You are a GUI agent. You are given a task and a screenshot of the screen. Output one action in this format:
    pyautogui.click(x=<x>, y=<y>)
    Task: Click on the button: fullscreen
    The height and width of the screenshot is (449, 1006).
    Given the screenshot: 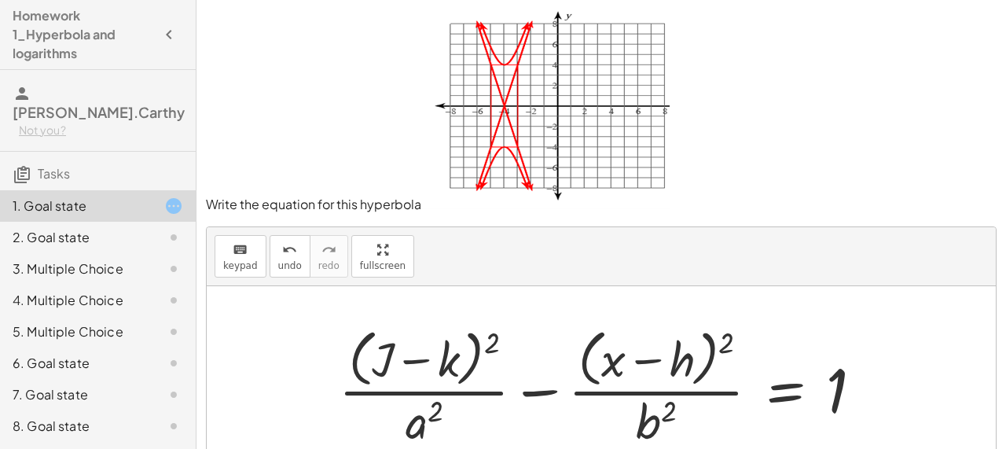 What is the action you would take?
    pyautogui.click(x=383, y=256)
    